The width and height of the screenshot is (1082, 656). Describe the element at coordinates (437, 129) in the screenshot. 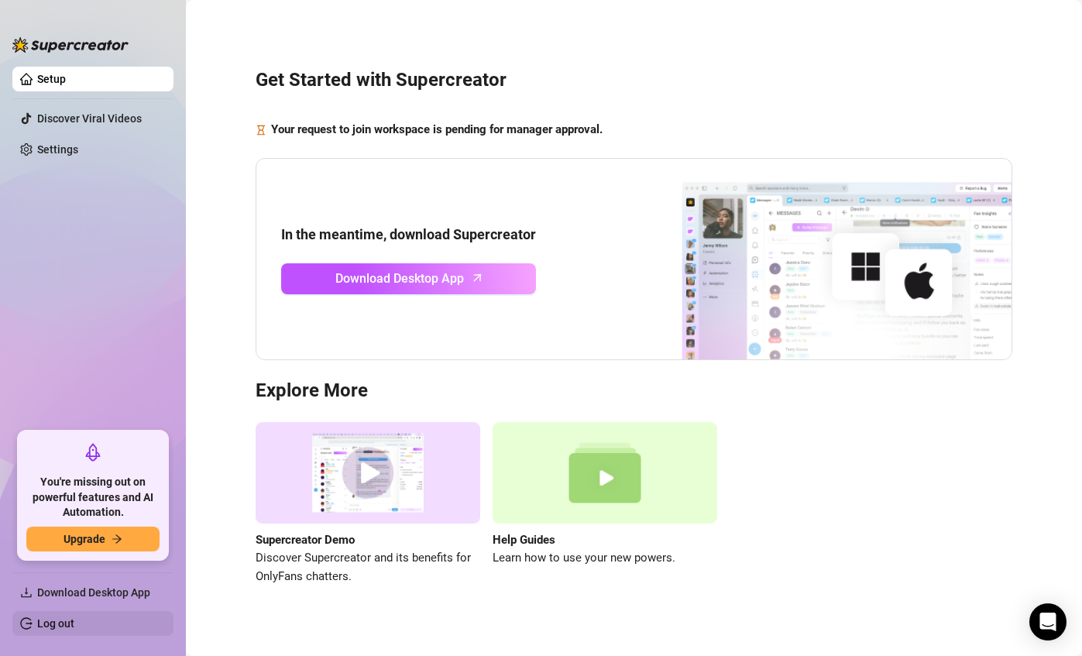

I see `strong: Your request to join workspace is pending for manager approval.` at that location.